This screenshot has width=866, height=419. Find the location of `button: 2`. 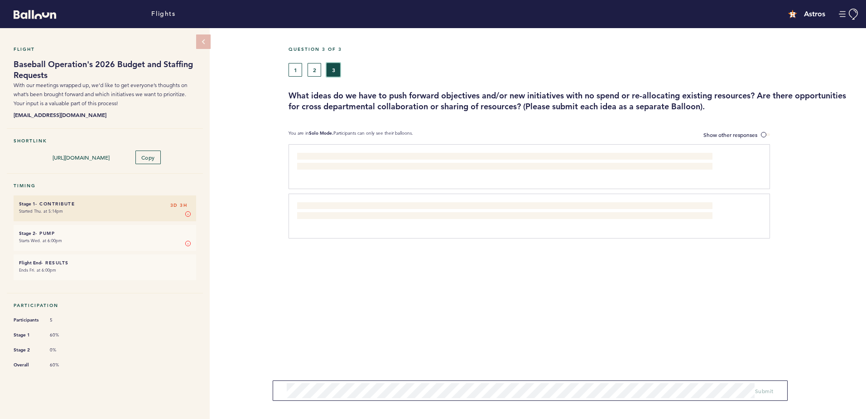

button: 2 is located at coordinates (314, 70).